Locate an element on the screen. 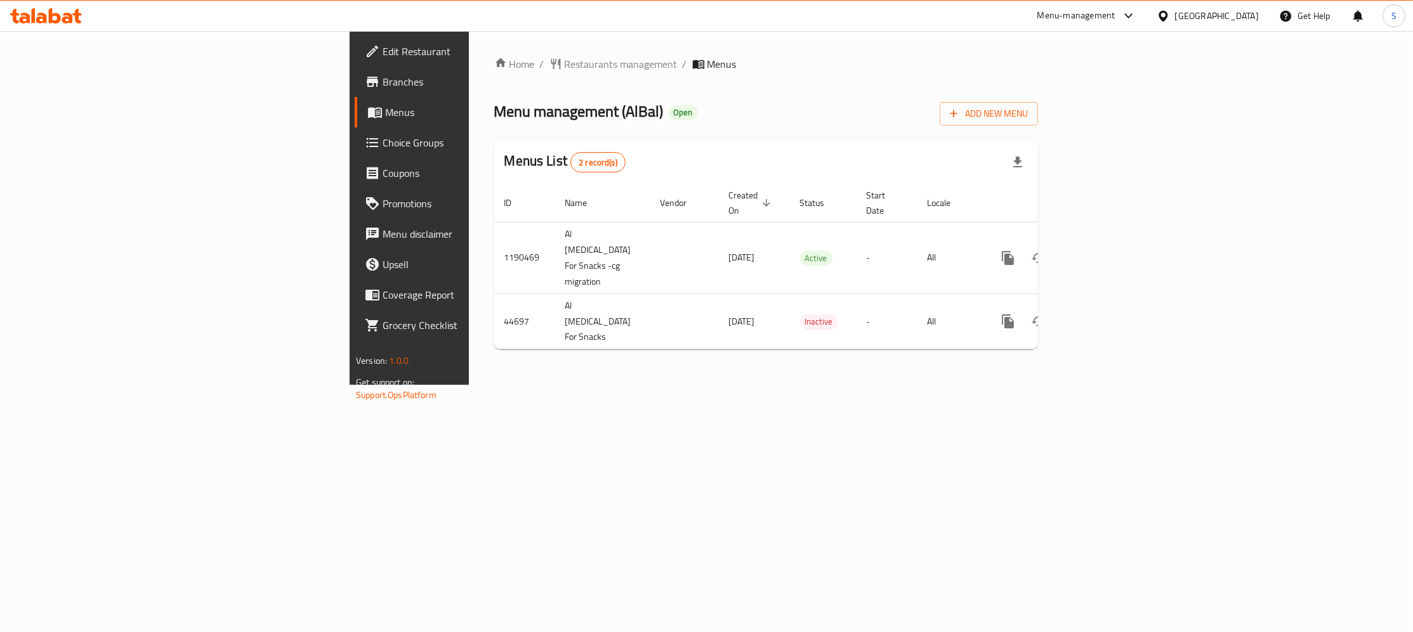 This screenshot has height=632, width=1413. div: Export file is located at coordinates (1017, 162).